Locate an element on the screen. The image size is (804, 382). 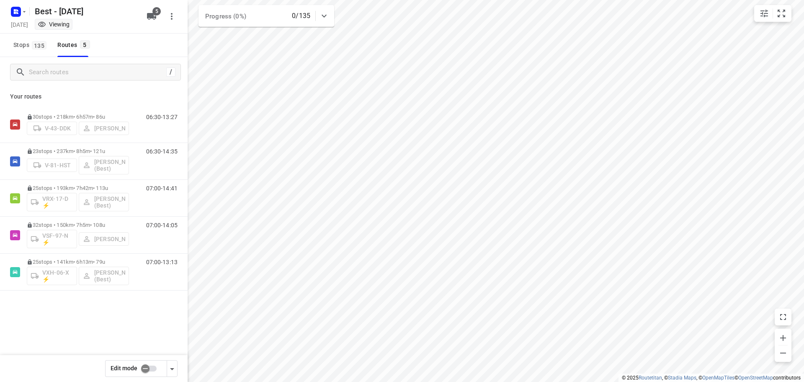
div: small contained button group is located at coordinates (773, 13).